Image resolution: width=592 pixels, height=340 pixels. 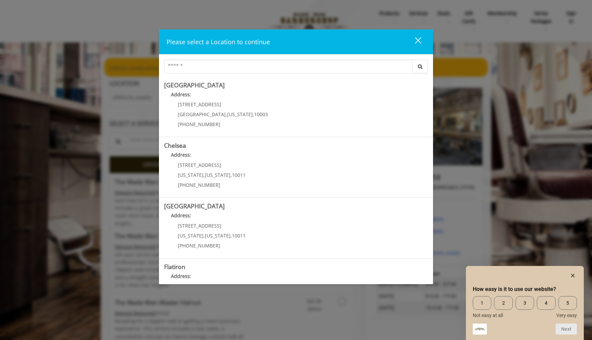 What do you see at coordinates (261, 114) in the screenshot?
I see `span: 10003` at bounding box center [261, 114].